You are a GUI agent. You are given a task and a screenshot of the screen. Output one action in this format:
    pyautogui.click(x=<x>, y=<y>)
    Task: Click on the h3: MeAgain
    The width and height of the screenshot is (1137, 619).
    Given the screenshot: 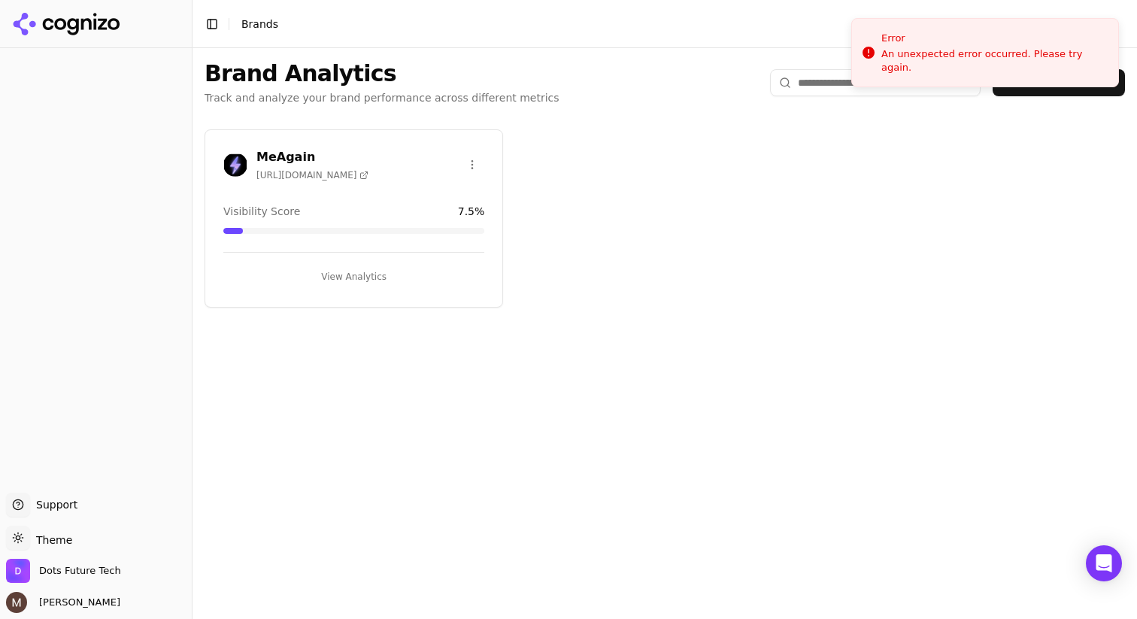 What is the action you would take?
    pyautogui.click(x=312, y=157)
    